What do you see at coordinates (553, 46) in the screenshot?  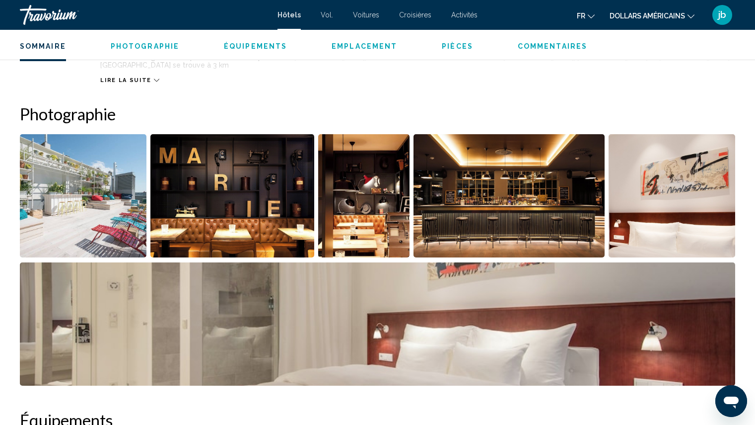 I see `span: Commentaires` at bounding box center [553, 46].